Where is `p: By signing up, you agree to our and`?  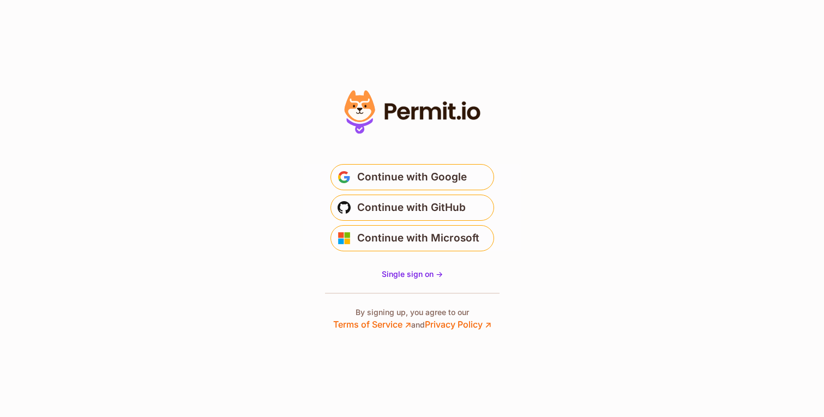 p: By signing up, you agree to our and is located at coordinates (412, 319).